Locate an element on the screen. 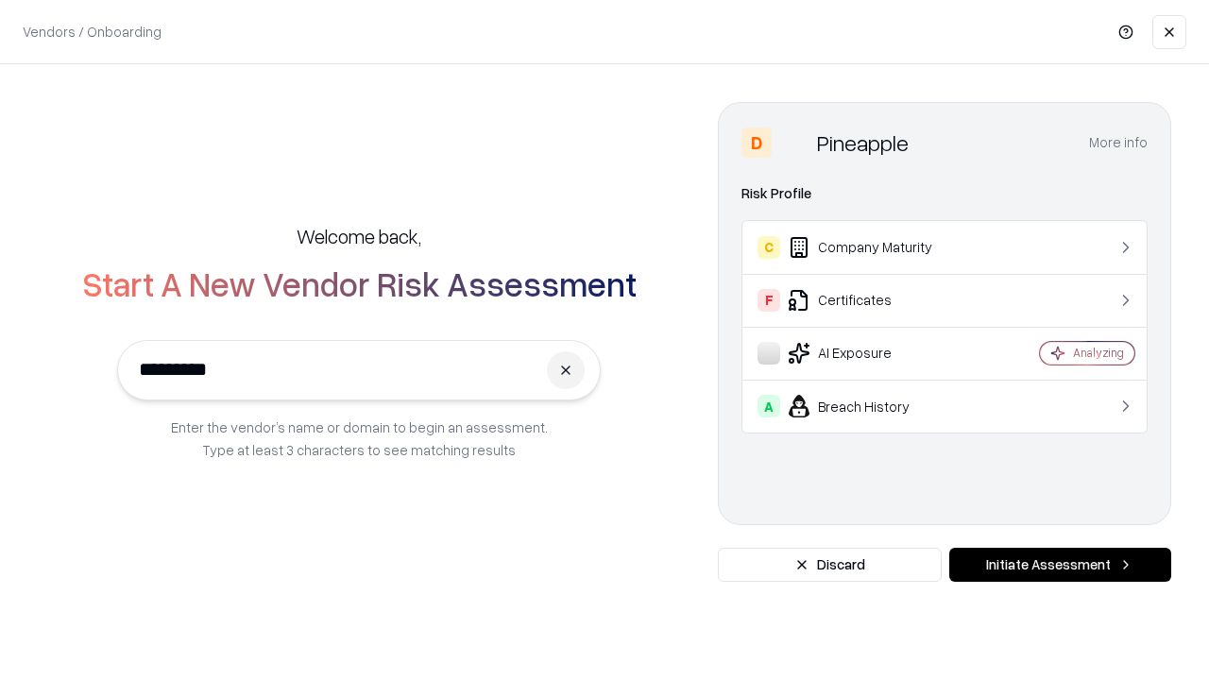 Image resolution: width=1209 pixels, height=680 pixels. button: More info is located at coordinates (1118, 143).